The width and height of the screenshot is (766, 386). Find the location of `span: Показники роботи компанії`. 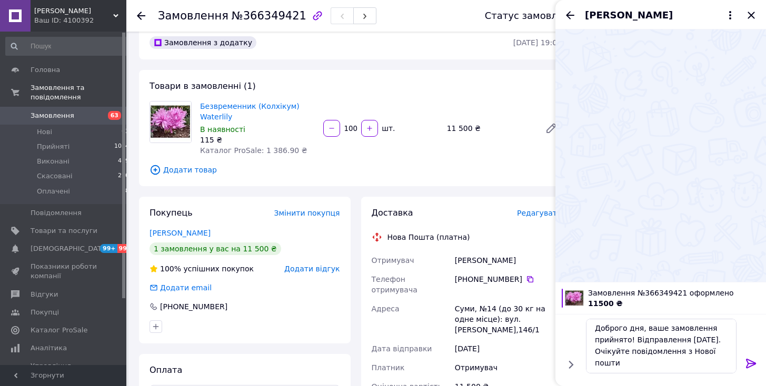

span: Показники роботи компанії is located at coordinates (64, 272).